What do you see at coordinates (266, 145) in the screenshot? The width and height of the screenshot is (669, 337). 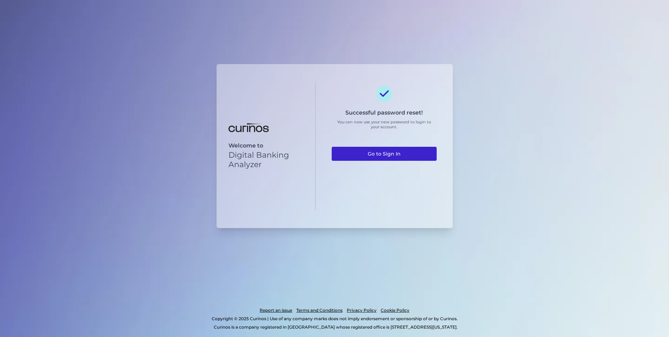 I see `p: Welcome to` at bounding box center [266, 145].